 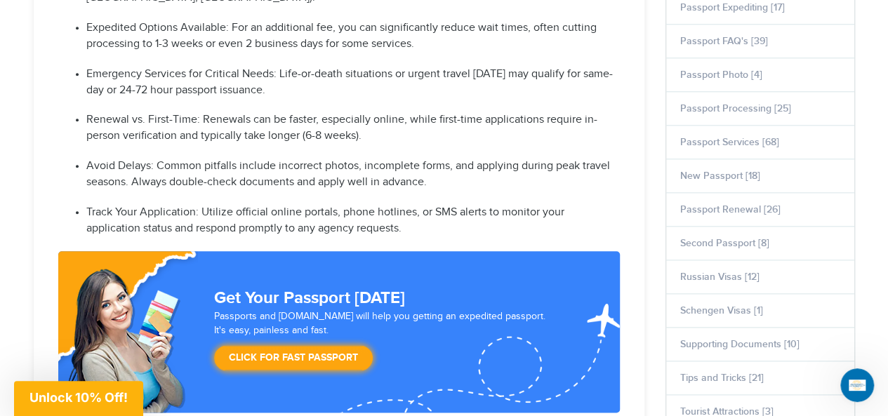 I want to click on a: Supporting Documents [10], so click(x=740, y=344).